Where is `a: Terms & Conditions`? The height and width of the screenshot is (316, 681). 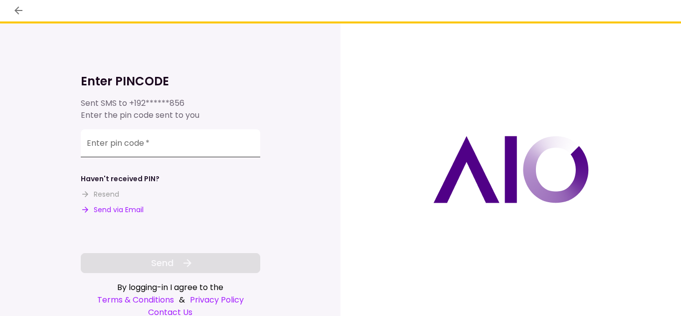 a: Terms & Conditions is located at coordinates (136, 299).